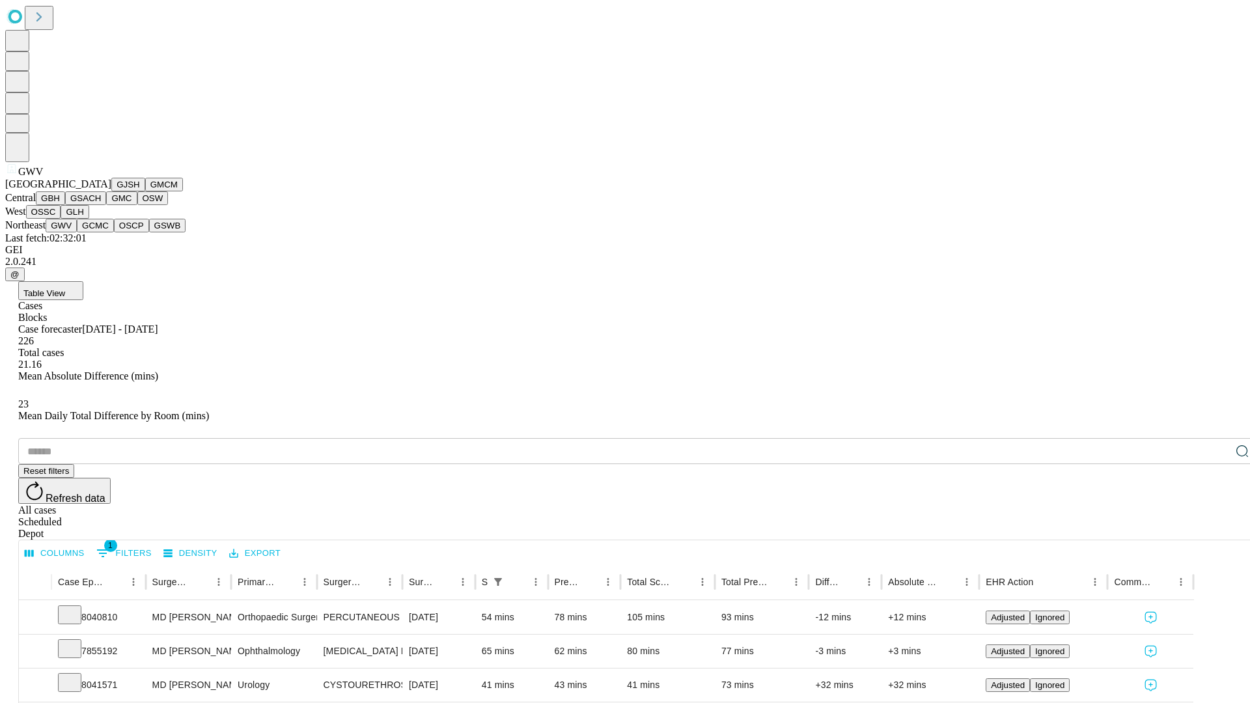 Image resolution: width=1250 pixels, height=703 pixels. What do you see at coordinates (41, 352) in the screenshot?
I see `span: Total cases` at bounding box center [41, 352].